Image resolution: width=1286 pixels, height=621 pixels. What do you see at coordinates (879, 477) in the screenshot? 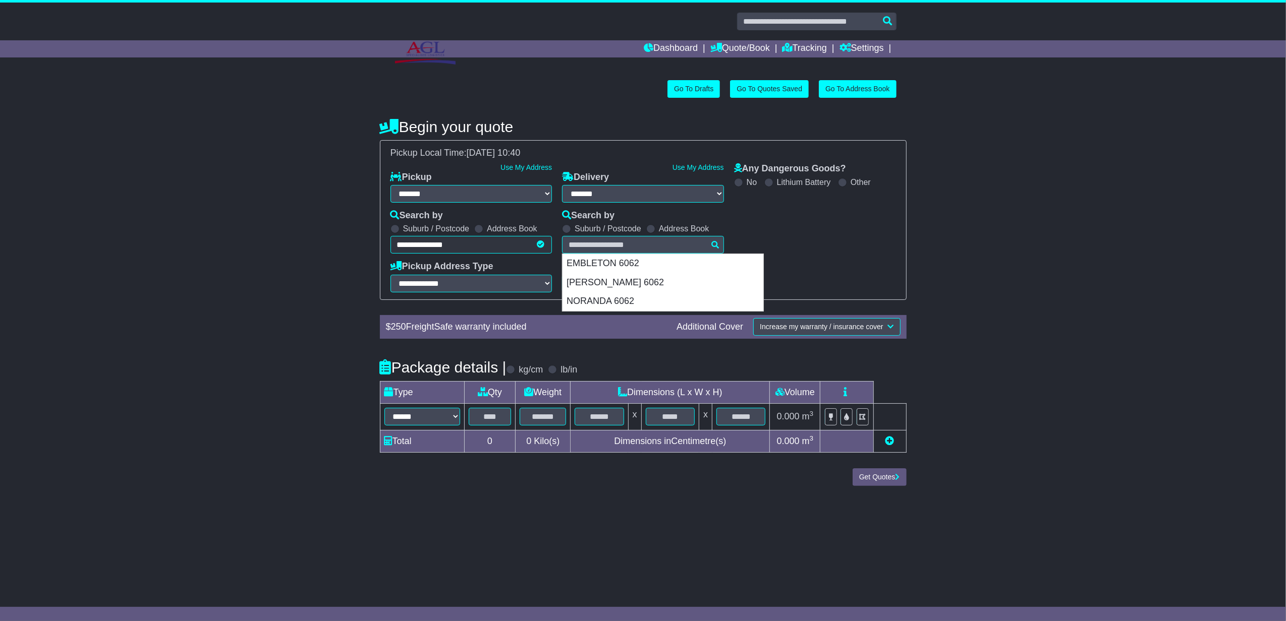
I see `button: Get Quotes` at bounding box center [879, 477].